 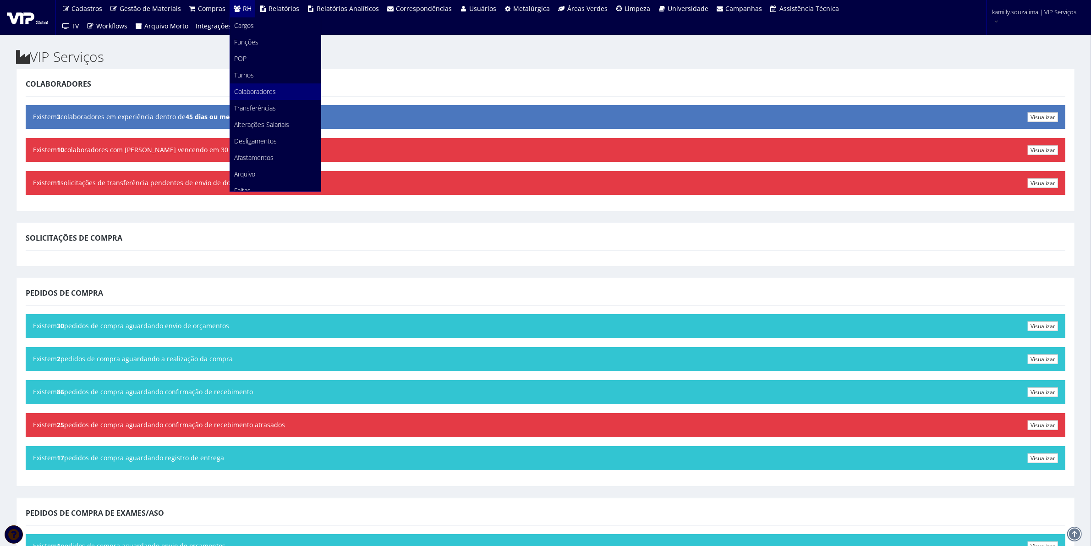 What do you see at coordinates (262, 124) in the screenshot?
I see `span: Alterações Salariais` at bounding box center [262, 124].